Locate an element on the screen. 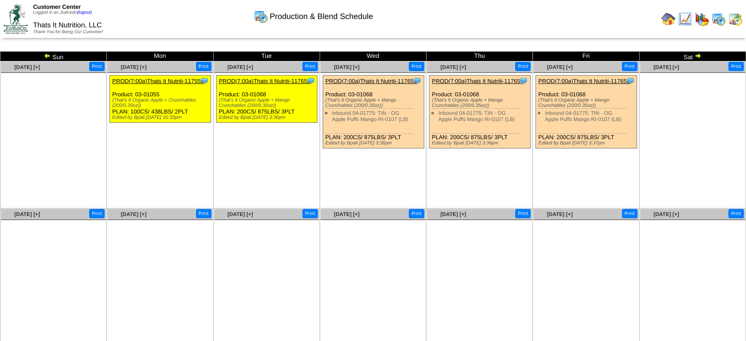 This screenshot has width=746, height=341. img: graph.gif is located at coordinates (702, 19).